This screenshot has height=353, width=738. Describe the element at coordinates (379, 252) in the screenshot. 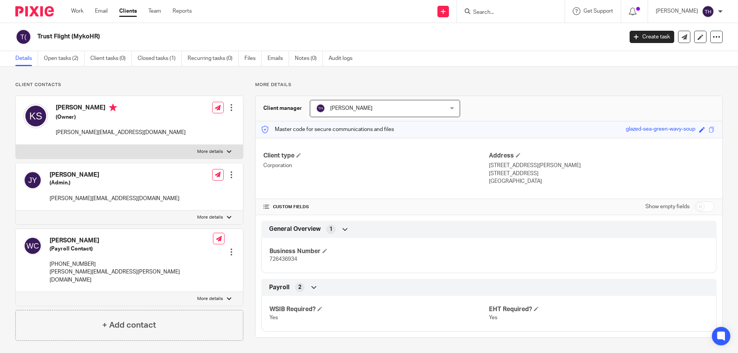

I see `h4: Business Number` at that location.